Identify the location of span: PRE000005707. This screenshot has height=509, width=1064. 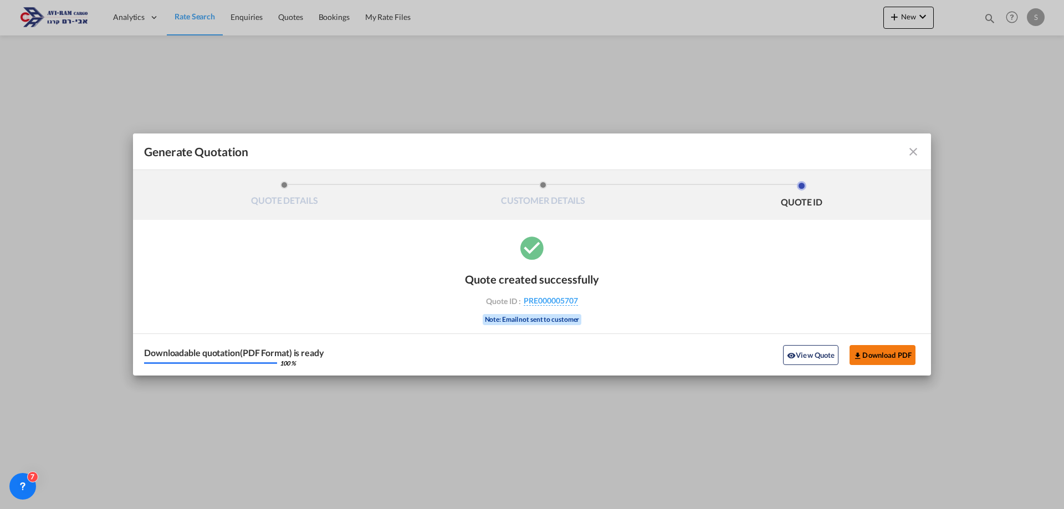
(551, 301).